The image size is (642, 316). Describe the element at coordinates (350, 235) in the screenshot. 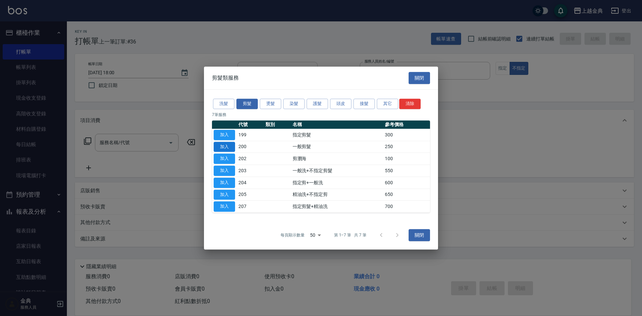

I see `p: 第 1–7 筆 共 7 筆` at that location.